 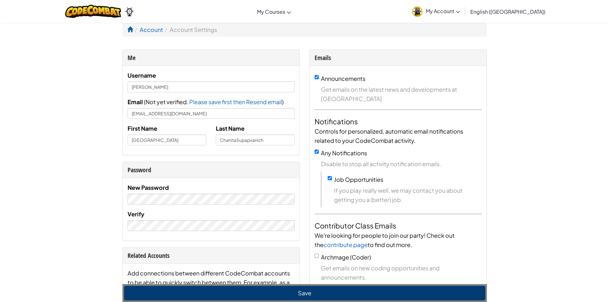 What do you see at coordinates (142, 128) in the screenshot?
I see `label: First Name` at bounding box center [142, 128].